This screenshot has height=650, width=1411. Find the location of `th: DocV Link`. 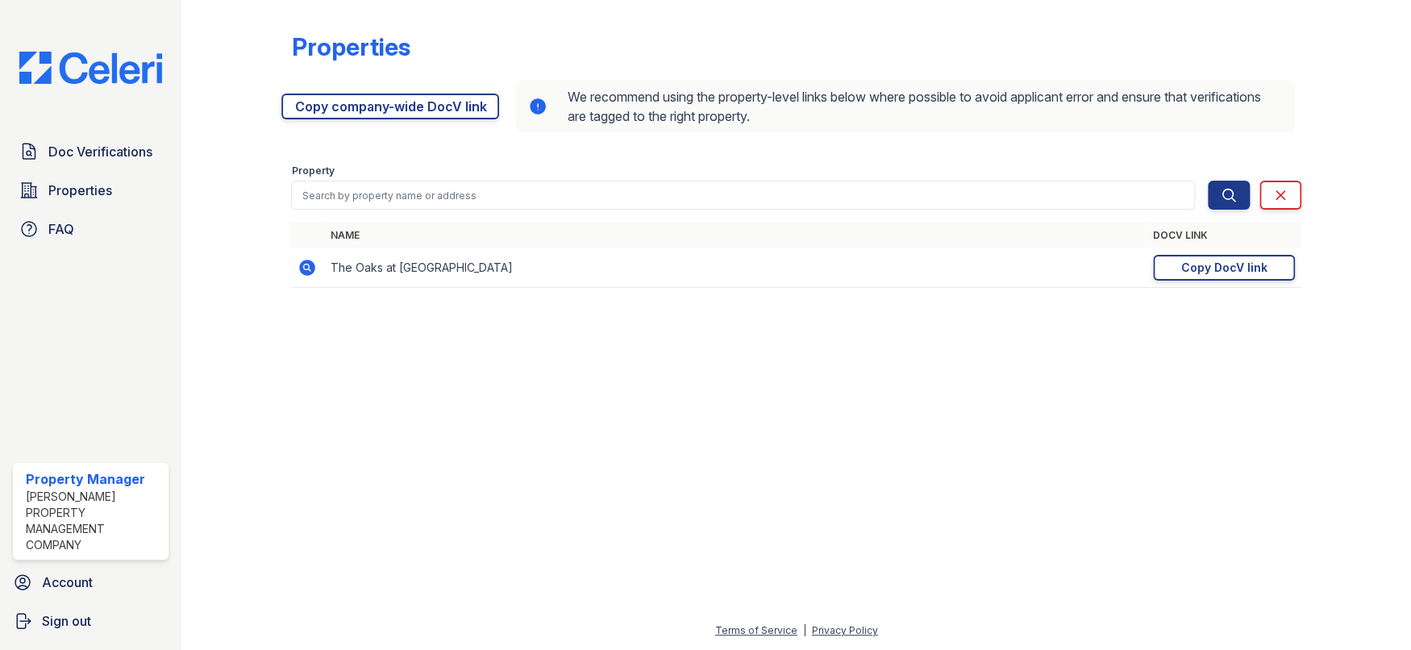

th: DocV Link is located at coordinates (1224, 235).